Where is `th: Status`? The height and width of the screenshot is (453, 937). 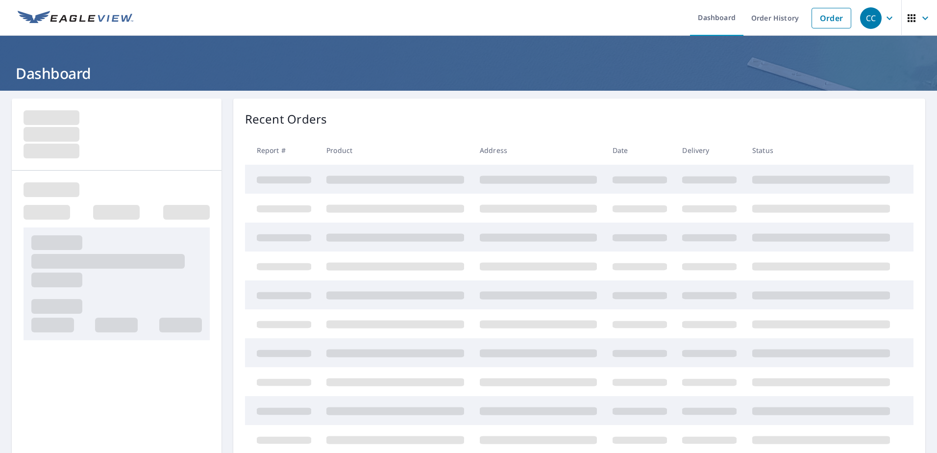
th: Status is located at coordinates (821, 150).